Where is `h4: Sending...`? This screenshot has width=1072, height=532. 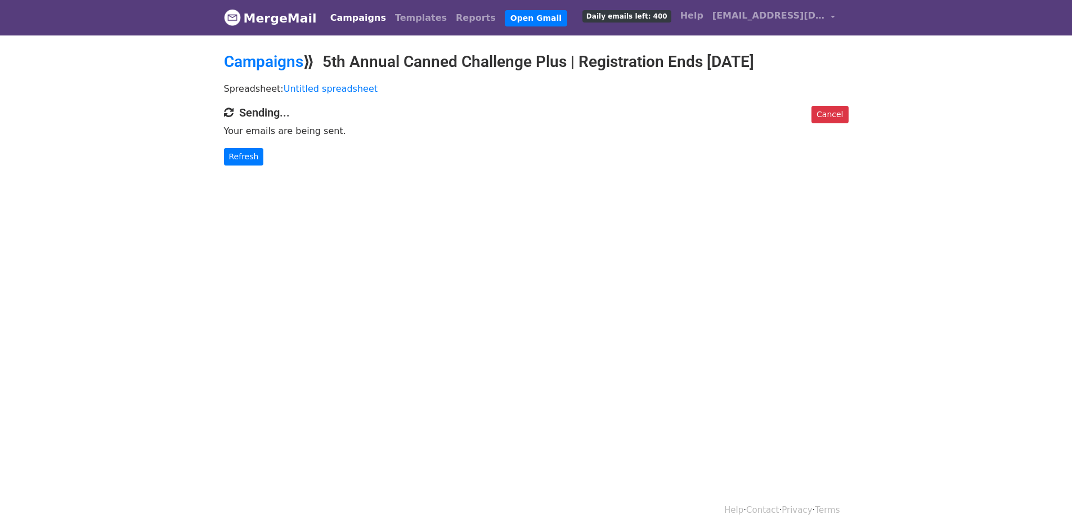
h4: Sending... is located at coordinates (537, 113).